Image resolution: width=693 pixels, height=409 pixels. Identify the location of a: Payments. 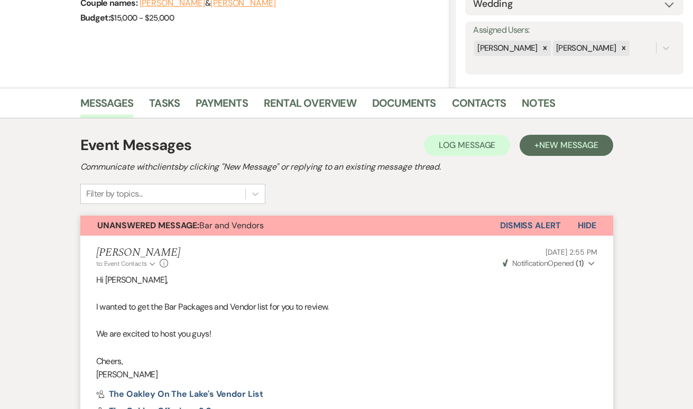
(222, 106).